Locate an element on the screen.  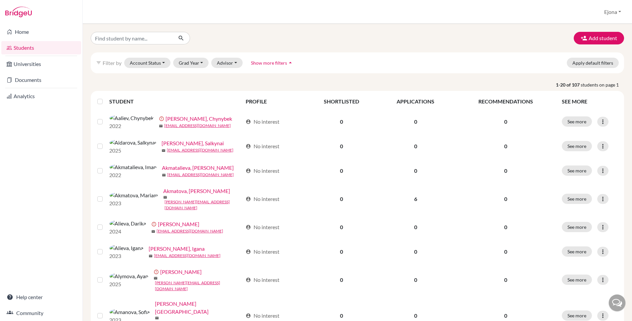
img: Akmatova, Mariam is located at coordinates (133, 195).